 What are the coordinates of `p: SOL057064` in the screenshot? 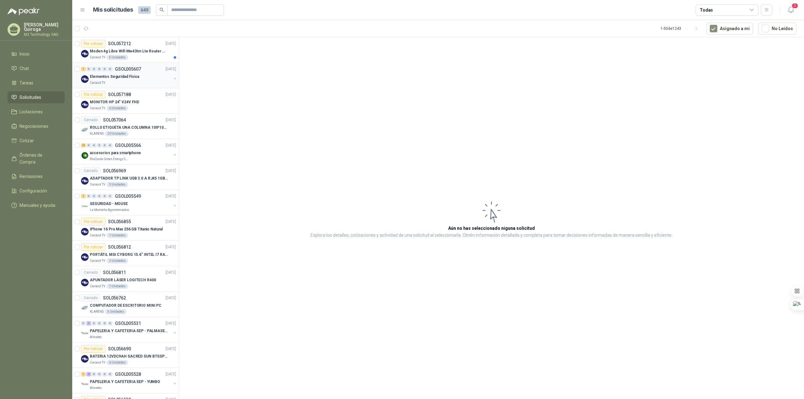 It's located at (114, 120).